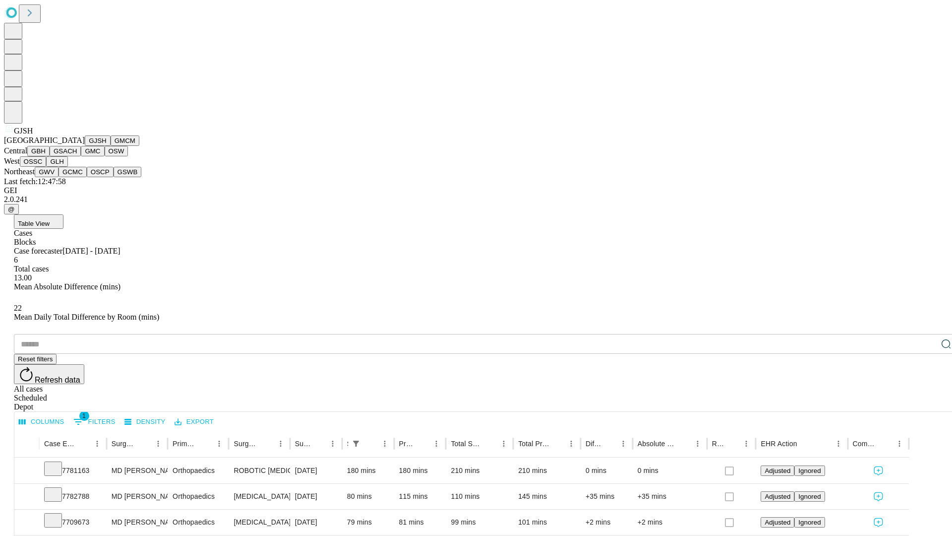  Describe the element at coordinates (34, 223) in the screenshot. I see `span: Table View` at that location.